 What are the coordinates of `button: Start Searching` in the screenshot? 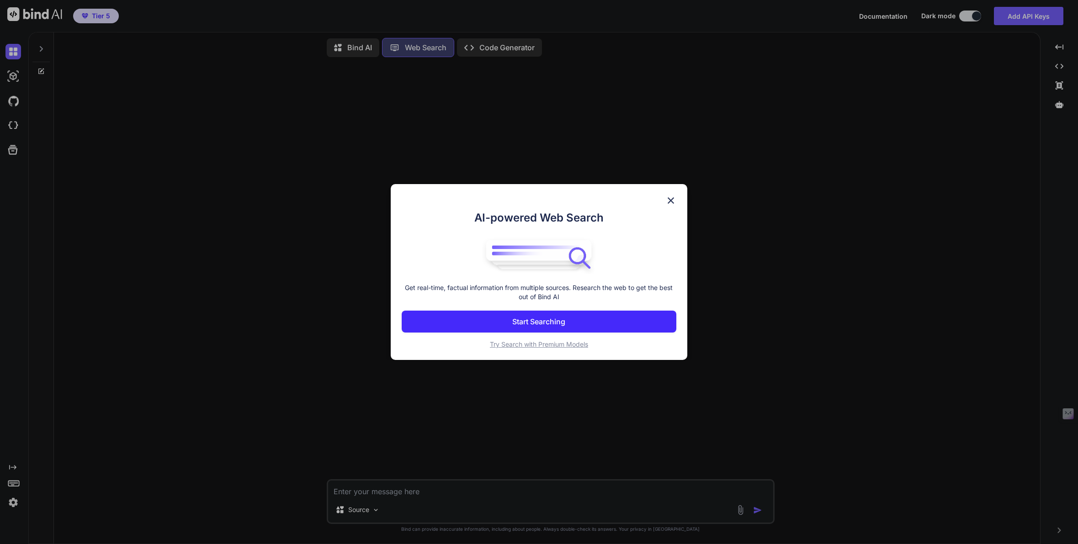 It's located at (539, 322).